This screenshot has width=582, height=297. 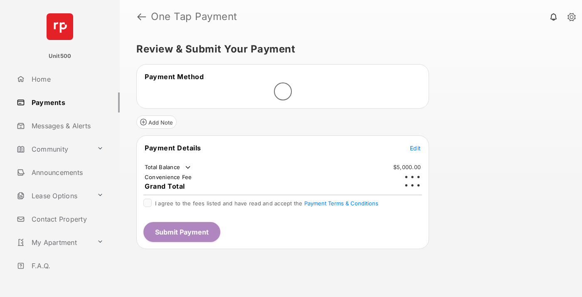 What do you see at coordinates (415, 148) in the screenshot?
I see `button: Edit` at bounding box center [415, 148].